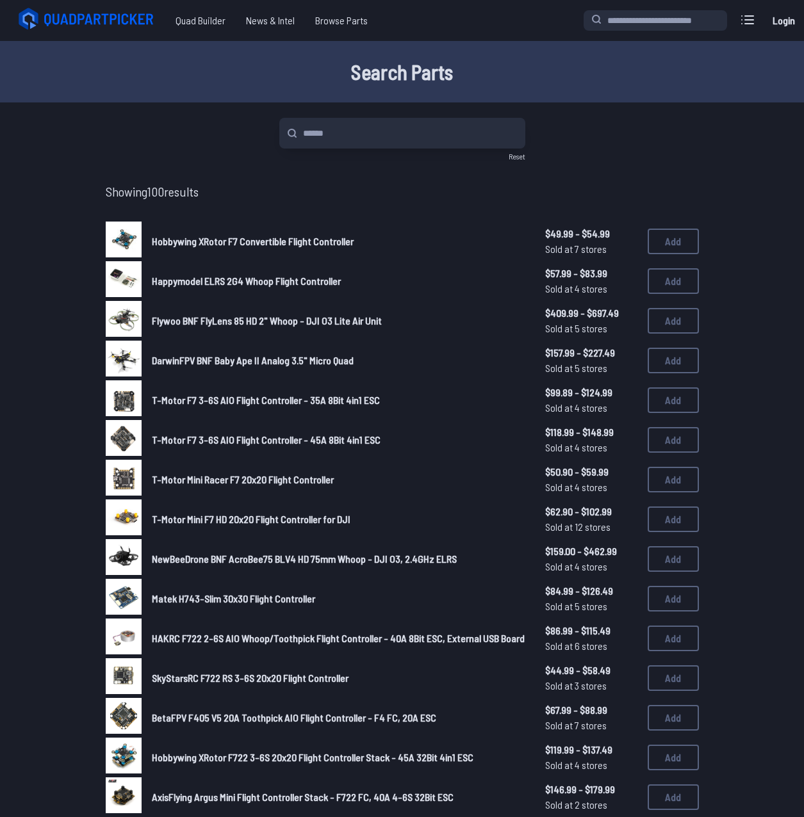 This screenshot has height=817, width=804. Describe the element at coordinates (338, 519) in the screenshot. I see `a: T-Motor Mini F7 HD 20x20 Flight Controller for DJI` at that location.